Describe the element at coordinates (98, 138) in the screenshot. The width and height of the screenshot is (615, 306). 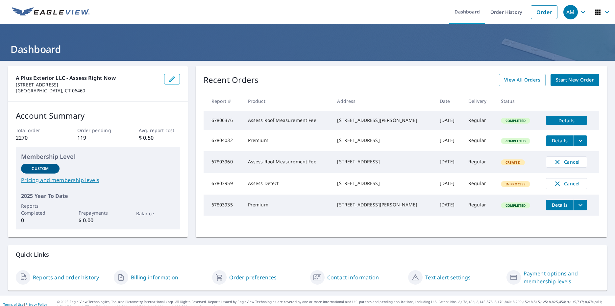
I see `p: 119` at that location.